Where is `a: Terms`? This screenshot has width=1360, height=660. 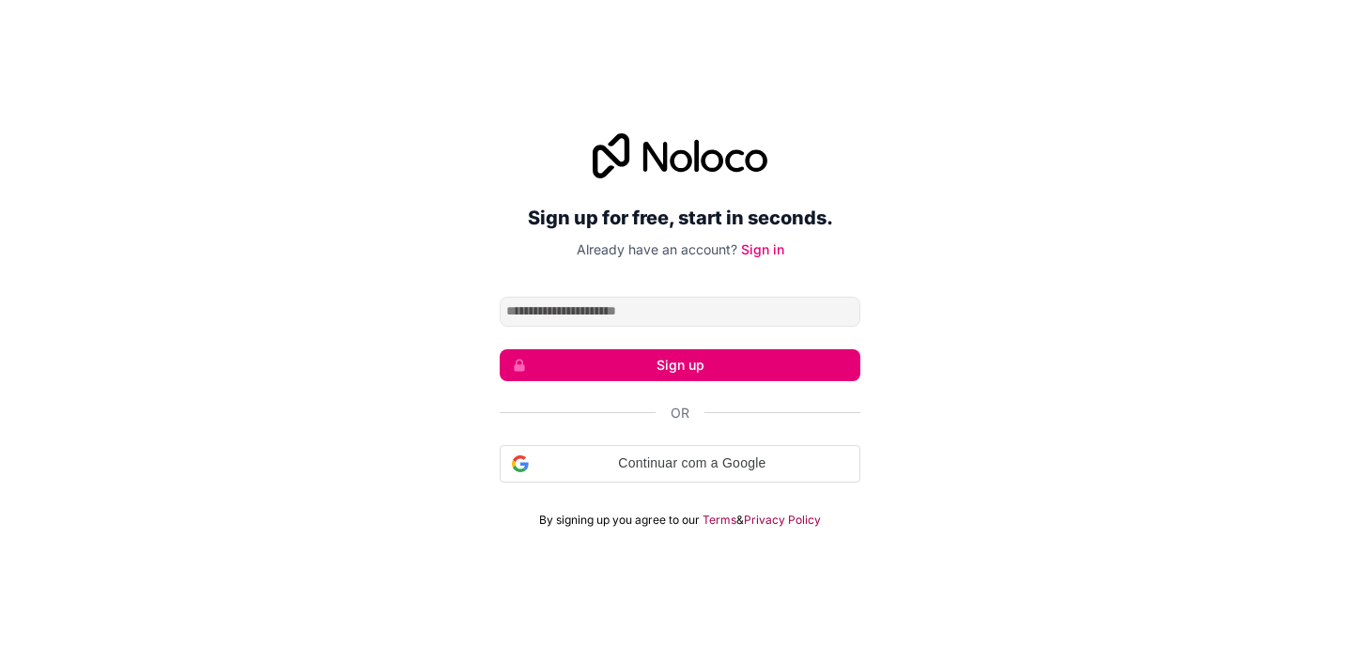
a: Terms is located at coordinates (720, 520).